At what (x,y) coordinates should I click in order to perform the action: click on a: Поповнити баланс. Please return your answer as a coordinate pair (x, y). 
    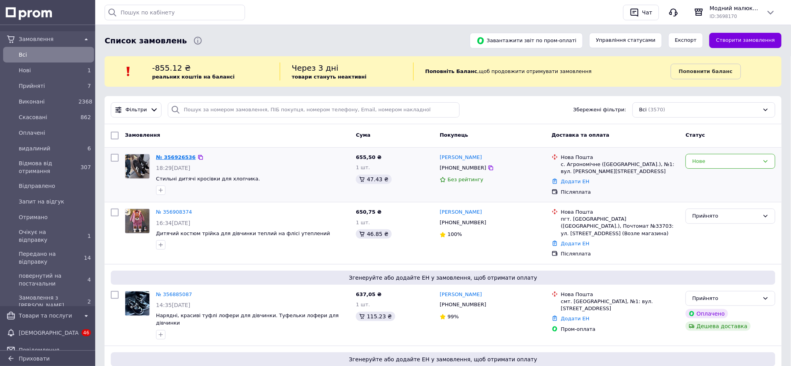
    Looking at the image, I should click on (706, 71).